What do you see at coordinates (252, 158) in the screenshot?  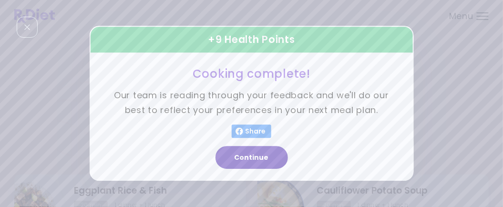 I see `button: Continue` at bounding box center [252, 158].